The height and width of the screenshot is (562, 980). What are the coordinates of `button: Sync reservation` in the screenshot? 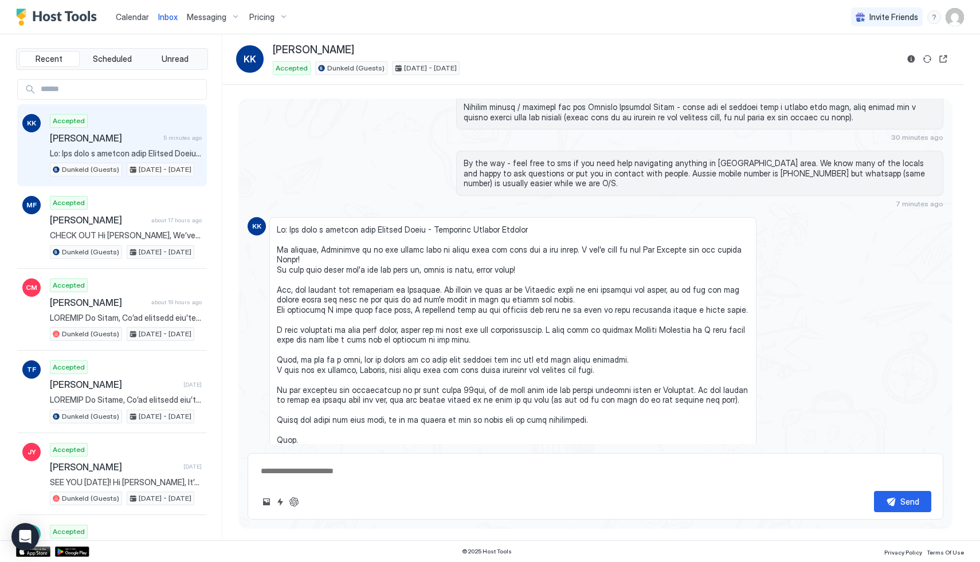 It's located at (928, 59).